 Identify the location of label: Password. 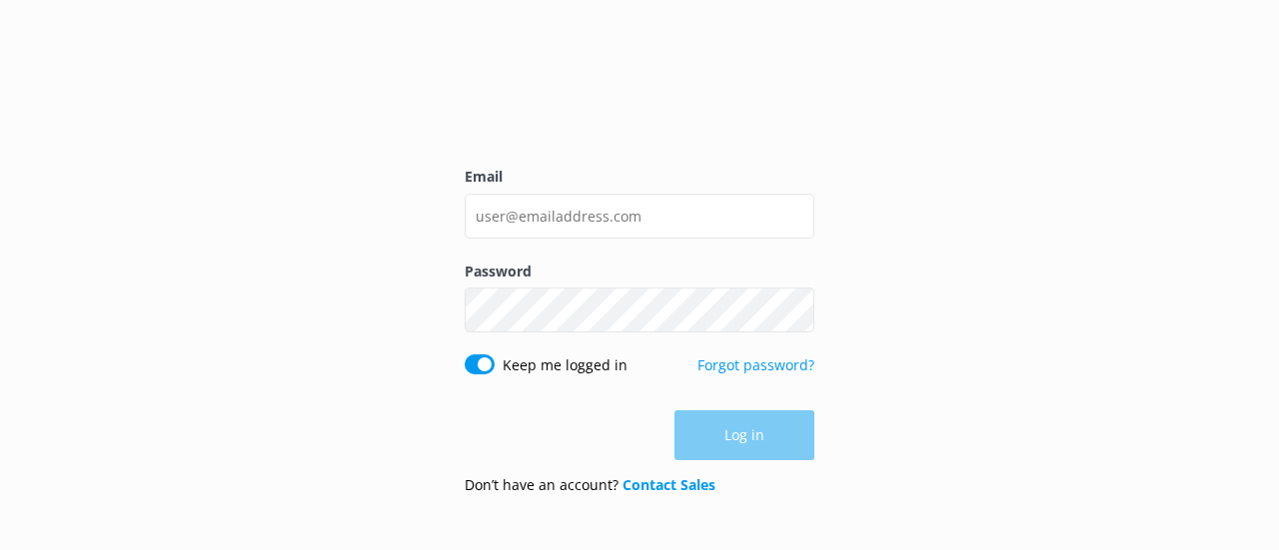
(639, 272).